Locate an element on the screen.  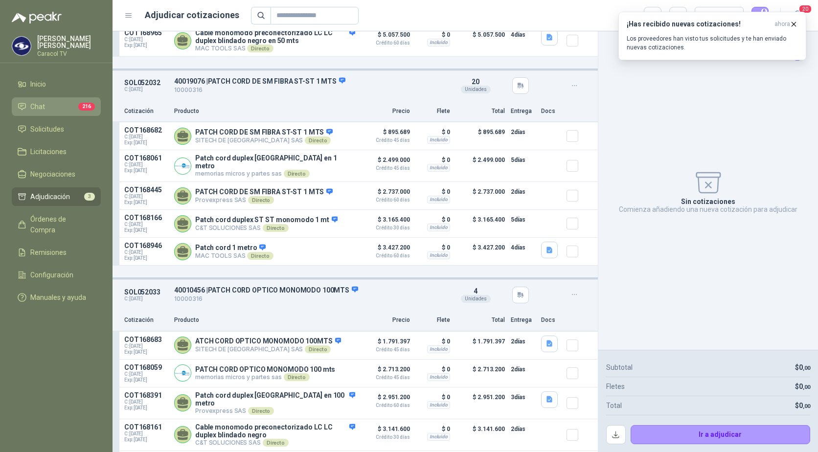
p: PATCH CORD OPTICO MONOMODO 100 mts is located at coordinates (265, 369).